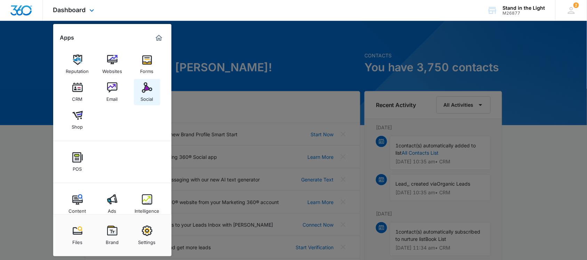 This screenshot has width=587, height=260. Describe the element at coordinates (147, 97) in the screenshot. I see `div: Social` at that location.